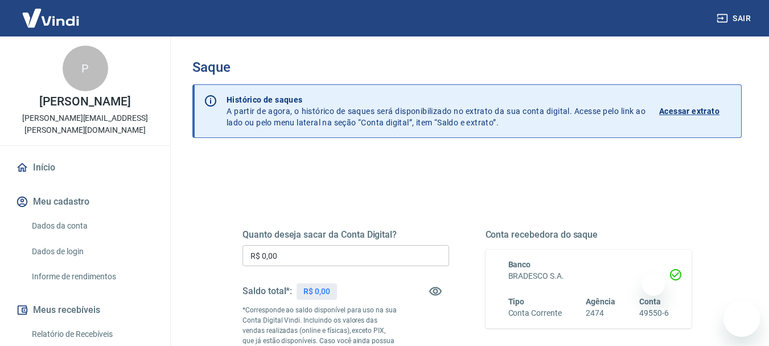 This screenshot has height=346, width=769. What do you see at coordinates (92, 251) in the screenshot?
I see `a: Dados de login` at bounding box center [92, 251].